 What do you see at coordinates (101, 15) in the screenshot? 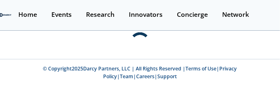
I see `div: Research` at bounding box center [101, 15].